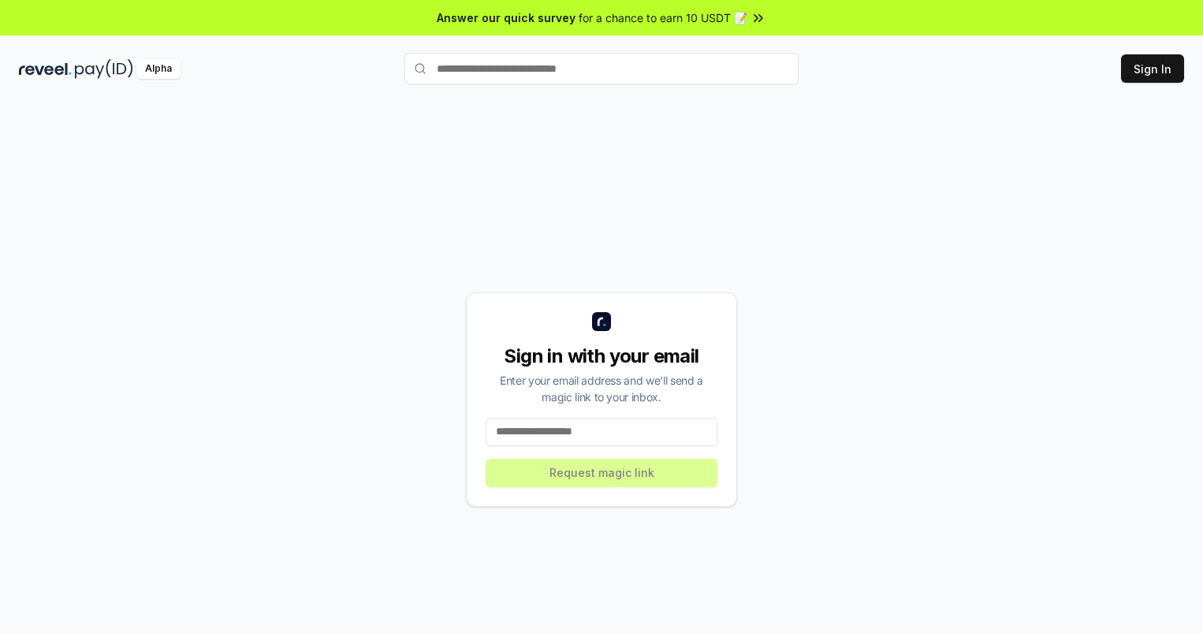  What do you see at coordinates (104, 69) in the screenshot?
I see `img: pay_id` at bounding box center [104, 69].